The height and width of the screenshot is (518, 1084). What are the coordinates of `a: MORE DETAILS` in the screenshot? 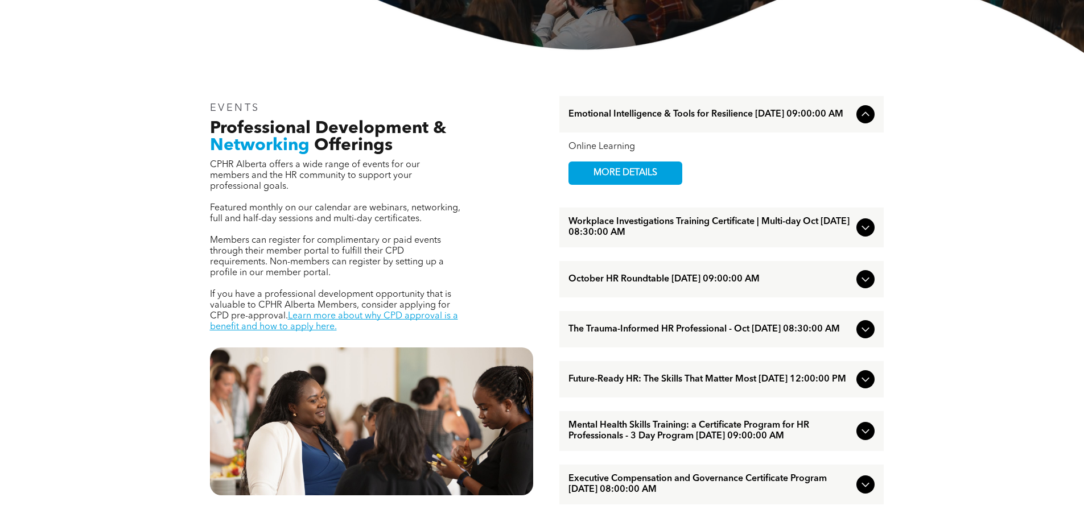 It's located at (625, 173).